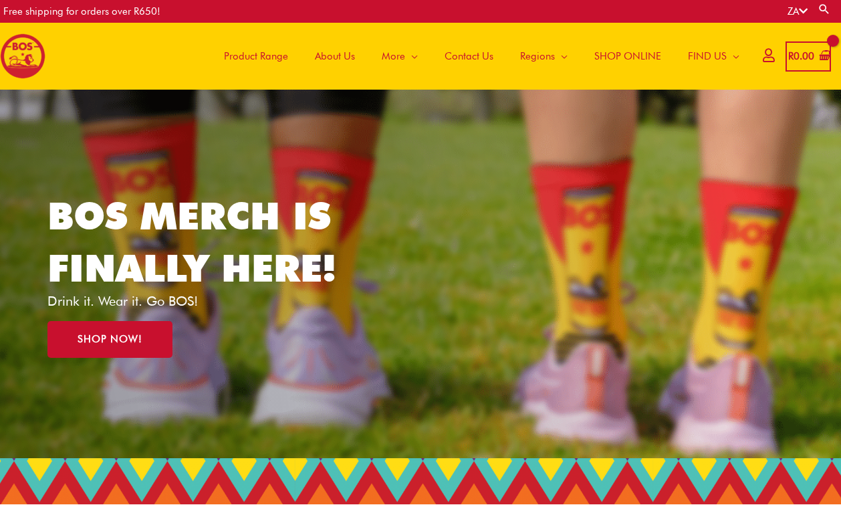  What do you see at coordinates (628, 56) in the screenshot?
I see `span: SHOP ONLINE` at bounding box center [628, 56].